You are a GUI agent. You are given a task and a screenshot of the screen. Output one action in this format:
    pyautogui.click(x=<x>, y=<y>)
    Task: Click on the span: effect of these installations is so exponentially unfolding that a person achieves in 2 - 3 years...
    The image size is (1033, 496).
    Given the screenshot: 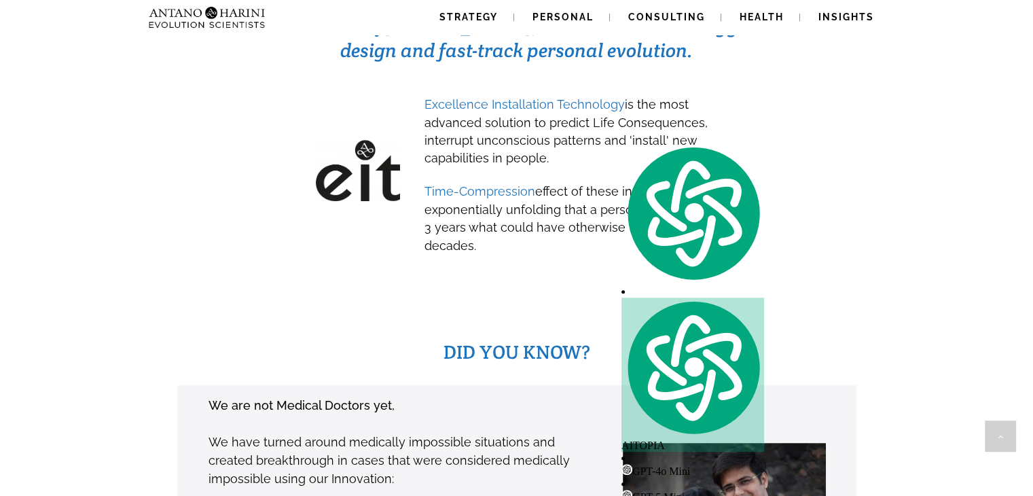 What is the action you would take?
    pyautogui.click(x=576, y=218)
    